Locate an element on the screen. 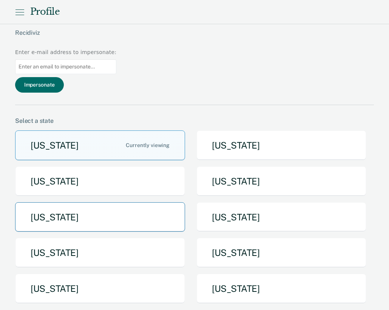  input: Enter an email to impersonate... is located at coordinates (66, 66).